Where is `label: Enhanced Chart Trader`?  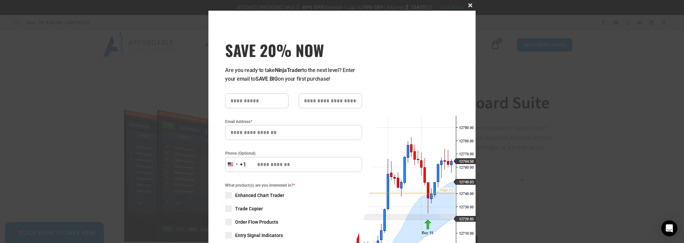
label: Enhanced Chart Trader is located at coordinates (293, 196).